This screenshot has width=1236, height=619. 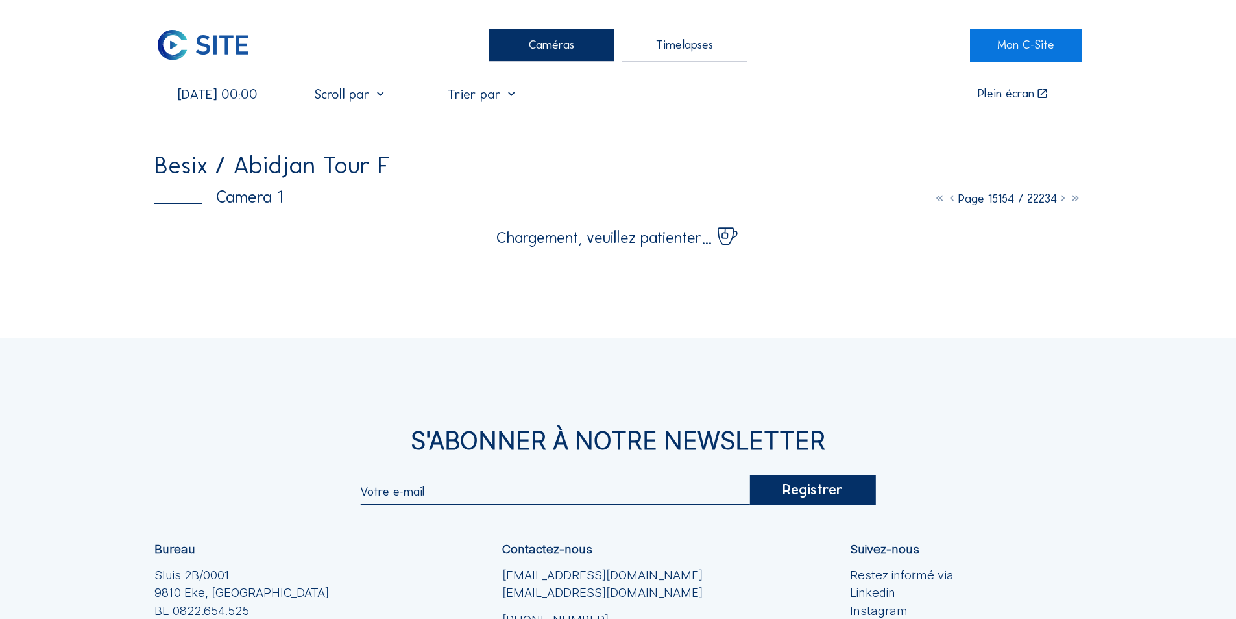 I want to click on div: S'Abonner à notre newsletter, so click(x=618, y=440).